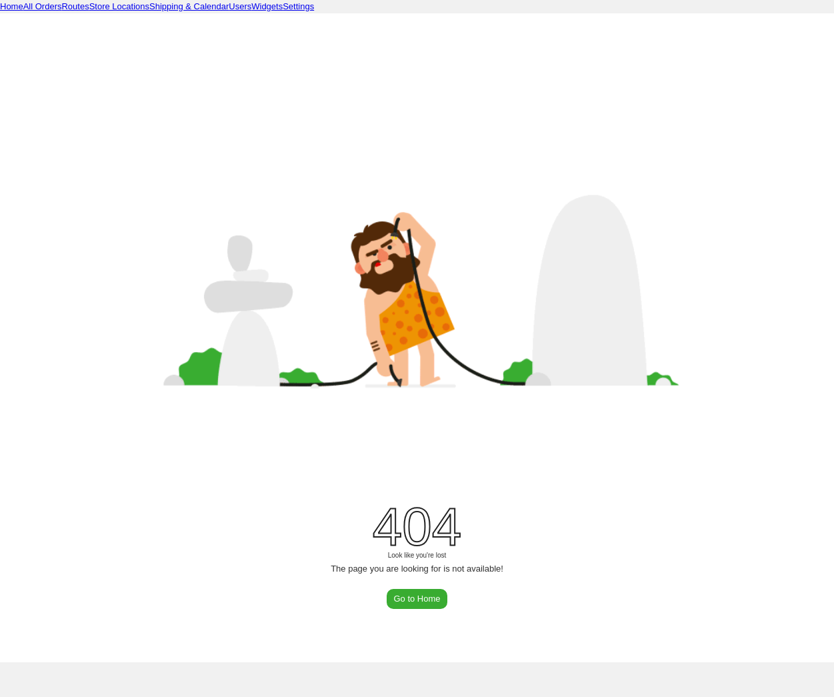  I want to click on a: Store Locations, so click(119, 6).